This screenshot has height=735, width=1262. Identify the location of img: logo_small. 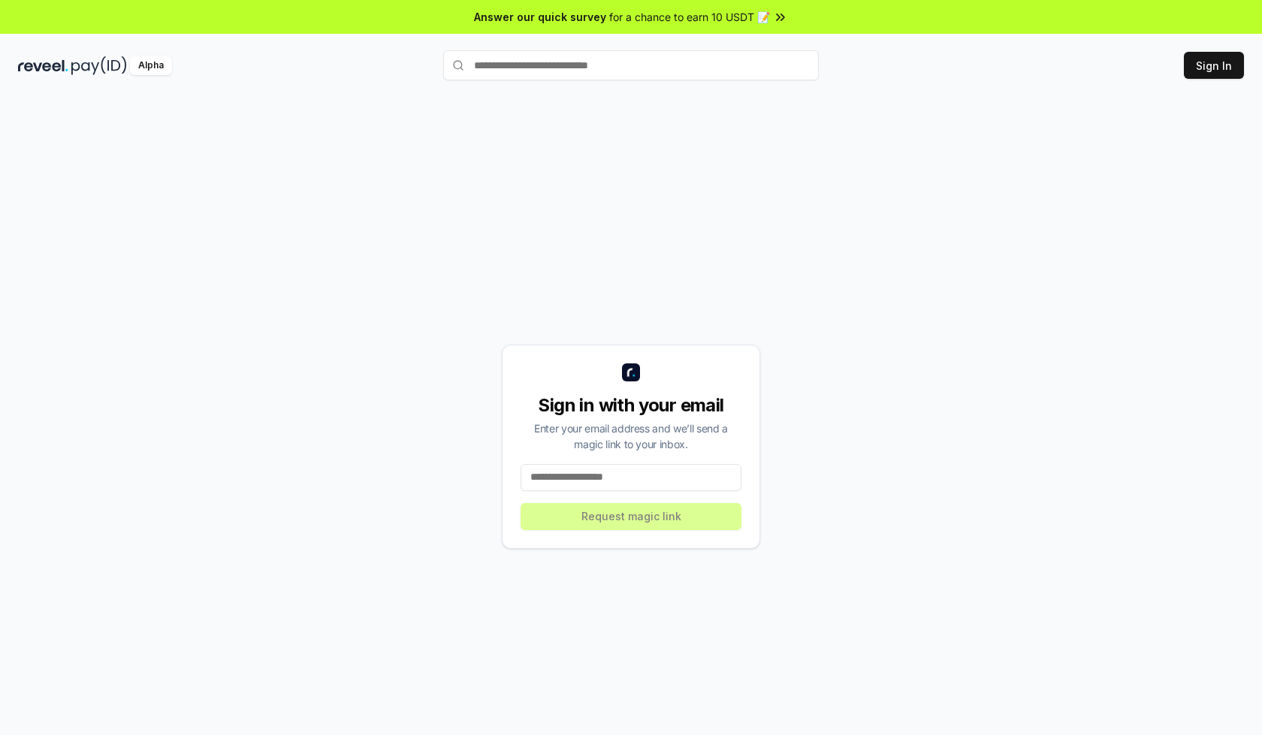
(631, 373).